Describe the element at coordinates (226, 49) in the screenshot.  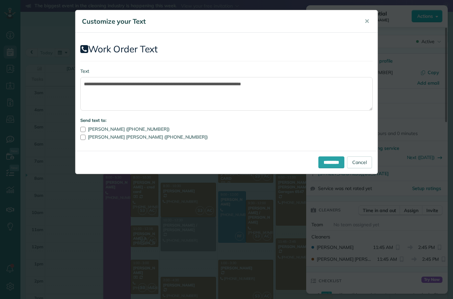
I see `h2: Work Order Text` at that location.